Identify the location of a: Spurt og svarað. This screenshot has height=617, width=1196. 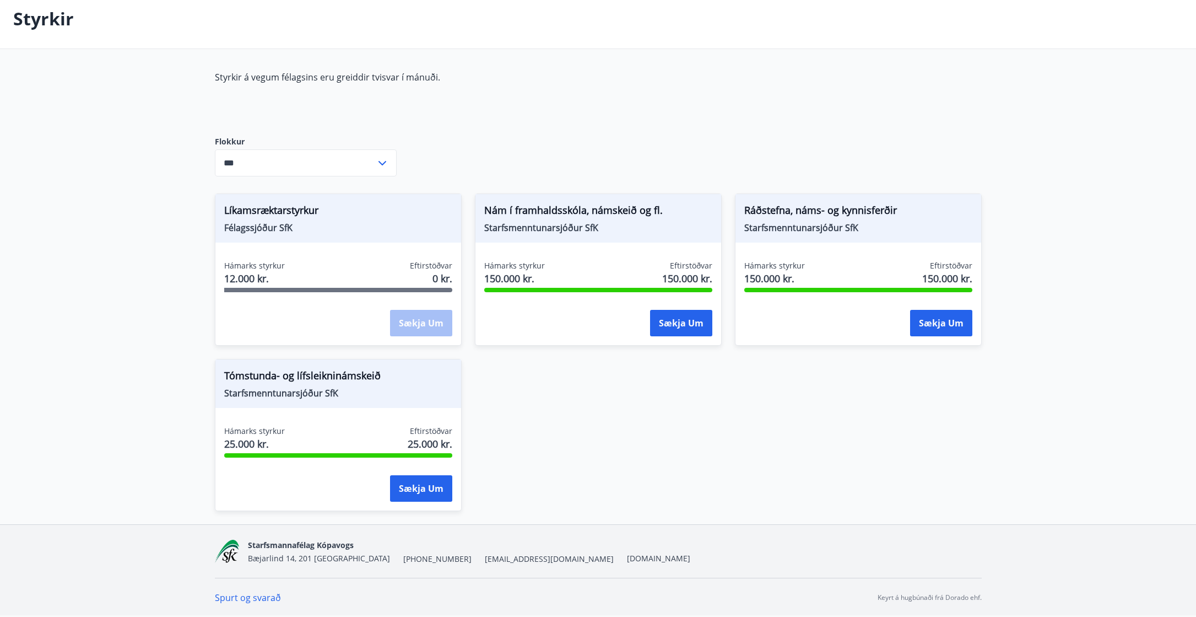
(248, 597).